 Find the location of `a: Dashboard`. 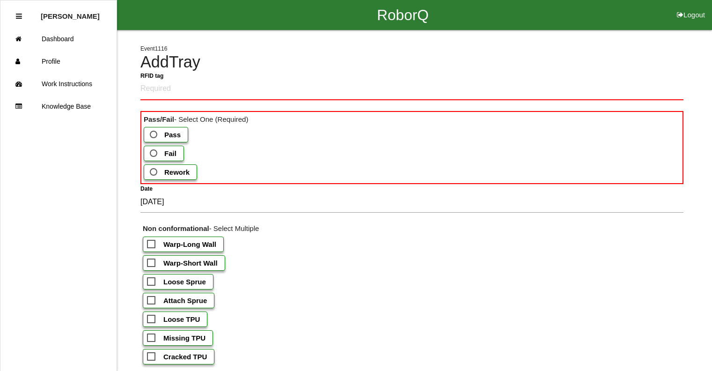

a: Dashboard is located at coordinates (59, 39).